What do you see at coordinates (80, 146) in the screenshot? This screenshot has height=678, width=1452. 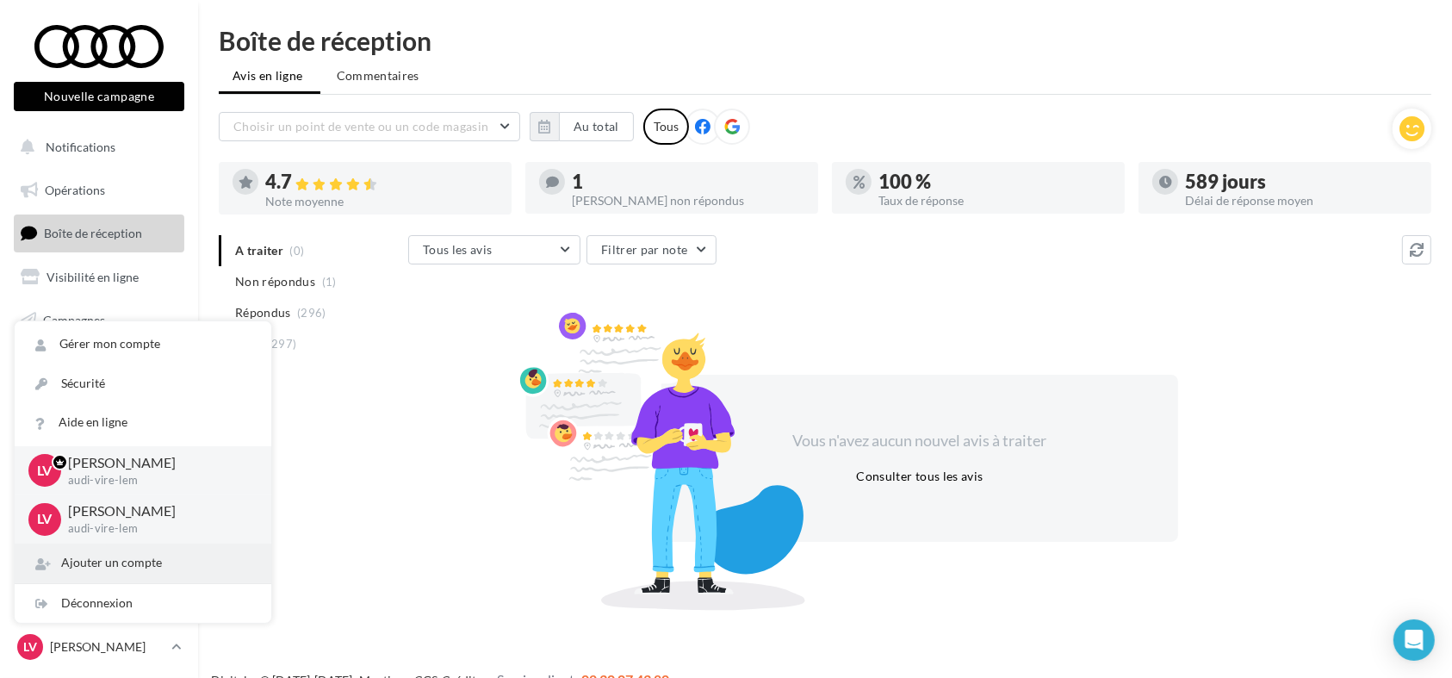 I see `span: Notifications` at bounding box center [80, 146].